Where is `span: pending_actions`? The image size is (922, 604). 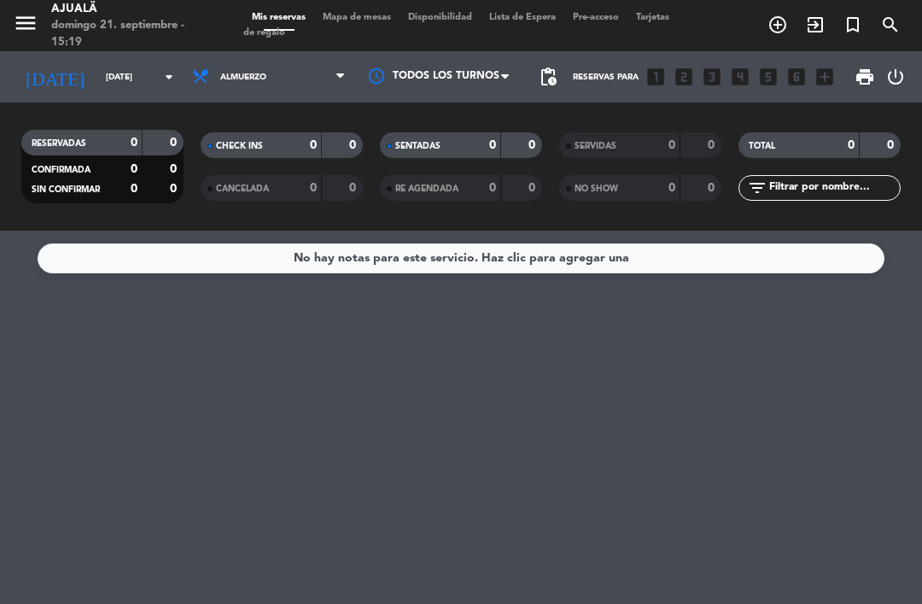 span: pending_actions is located at coordinates (548, 77).